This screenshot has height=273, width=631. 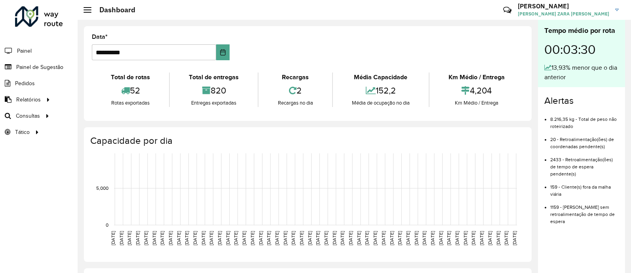 What do you see at coordinates (295, 103) in the screenshot?
I see `div: Recargas no dia` at bounding box center [295, 103].